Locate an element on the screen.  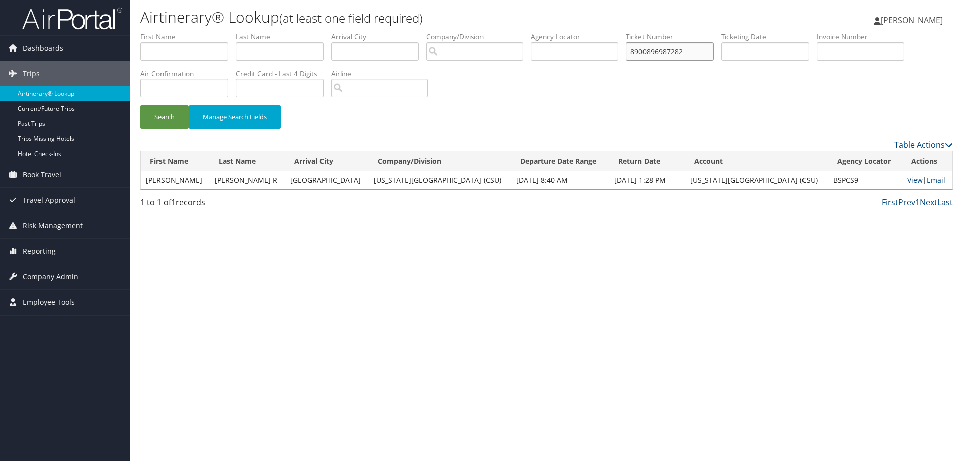
img: airportal-logo.png is located at coordinates (72, 18).